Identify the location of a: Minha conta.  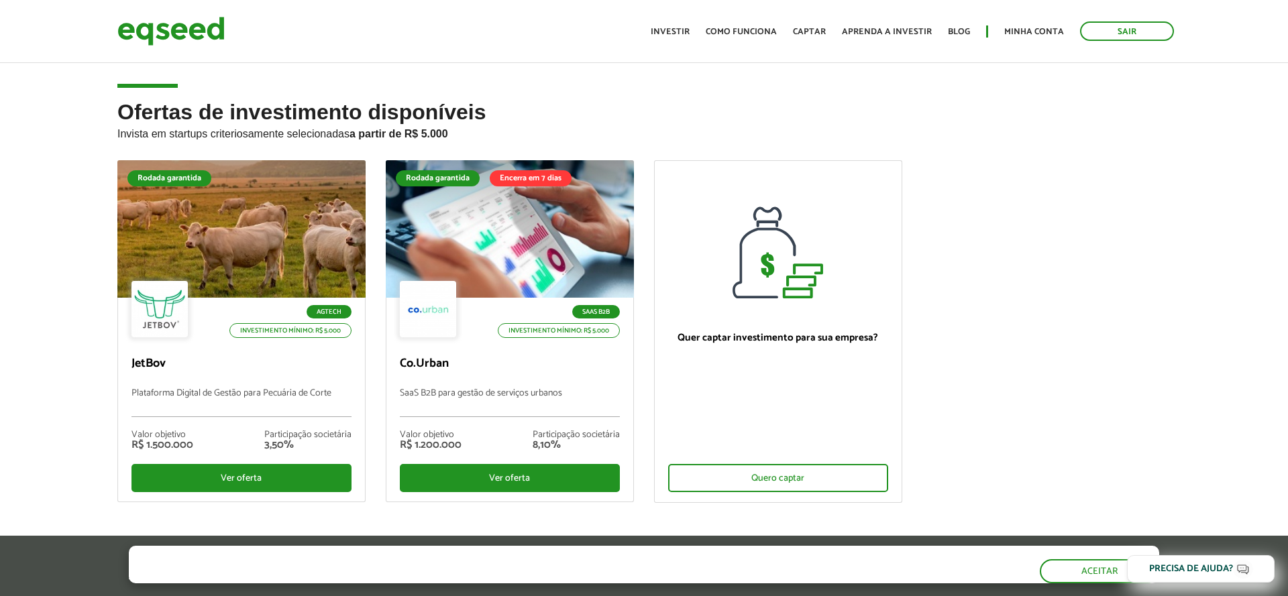
(1033, 32).